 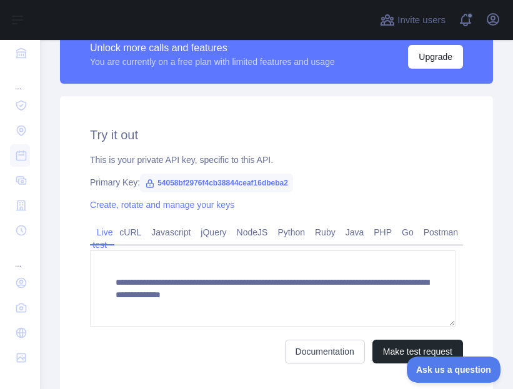 What do you see at coordinates (412, 20) in the screenshot?
I see `button: Invite users` at bounding box center [412, 20].